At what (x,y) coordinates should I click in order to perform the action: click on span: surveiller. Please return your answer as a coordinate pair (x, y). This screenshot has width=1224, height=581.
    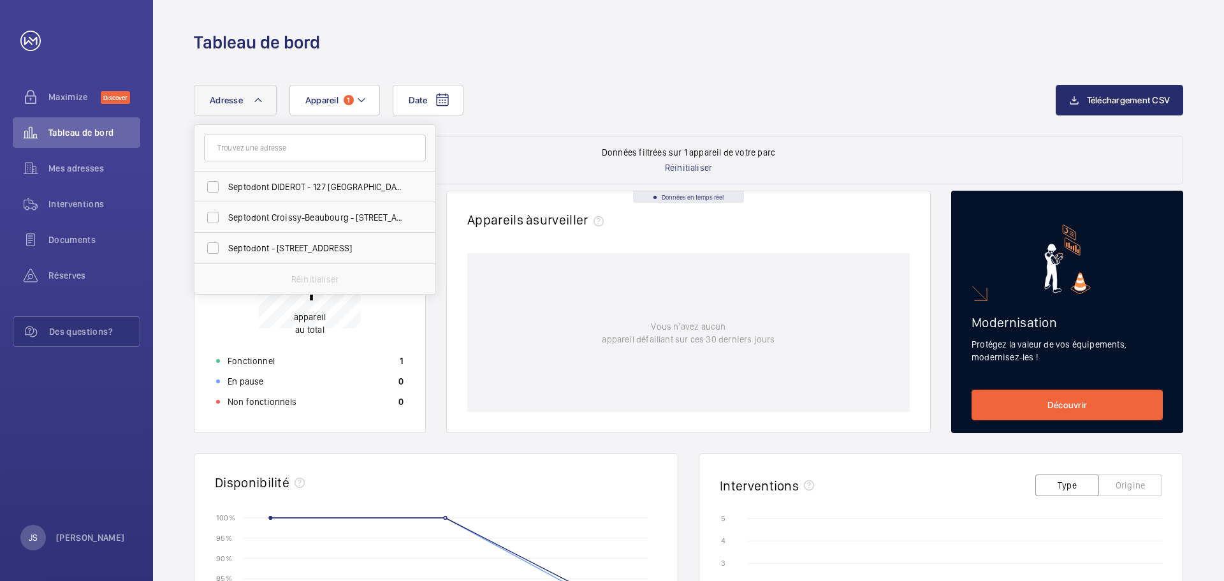
    Looking at the image, I should click on (571, 219).